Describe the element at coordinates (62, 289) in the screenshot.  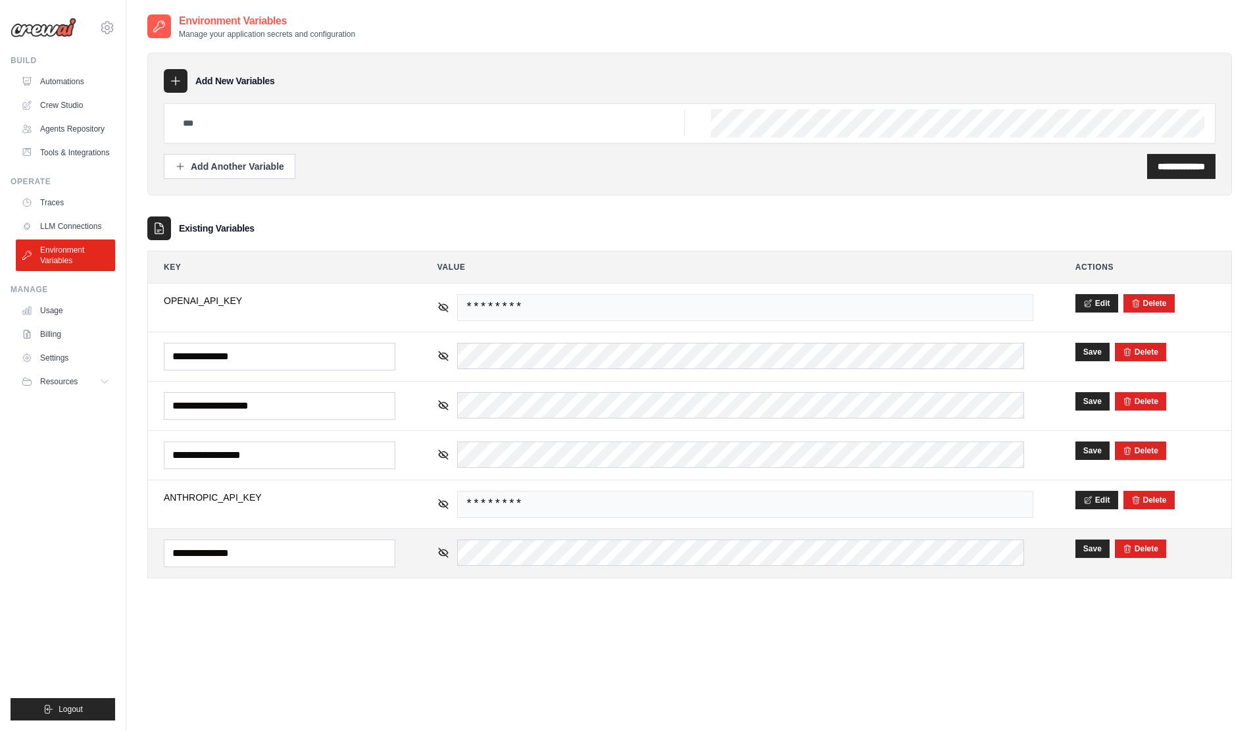
I see `div: Manage` at that location.